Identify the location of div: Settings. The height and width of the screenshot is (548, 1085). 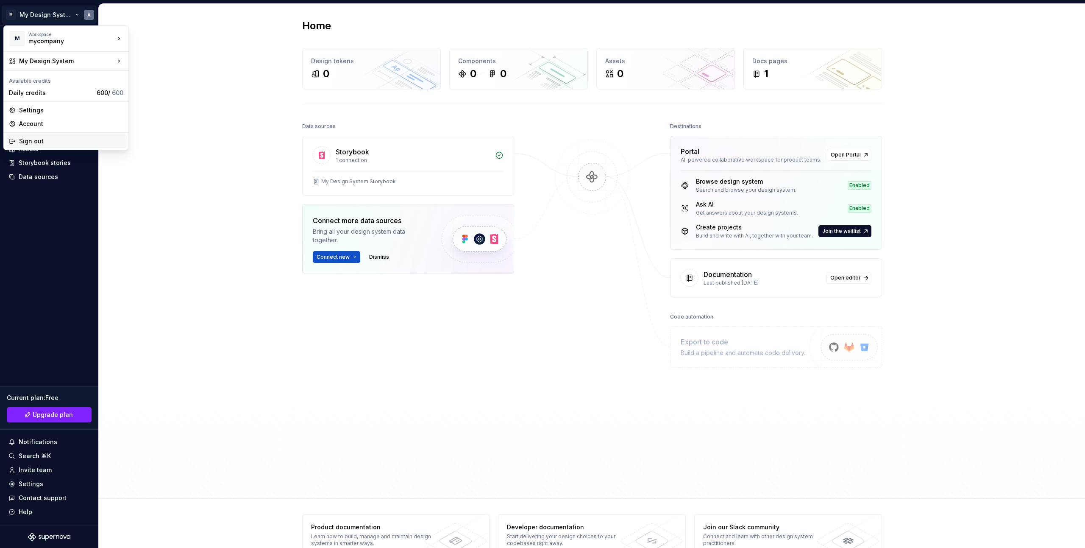
(71, 110).